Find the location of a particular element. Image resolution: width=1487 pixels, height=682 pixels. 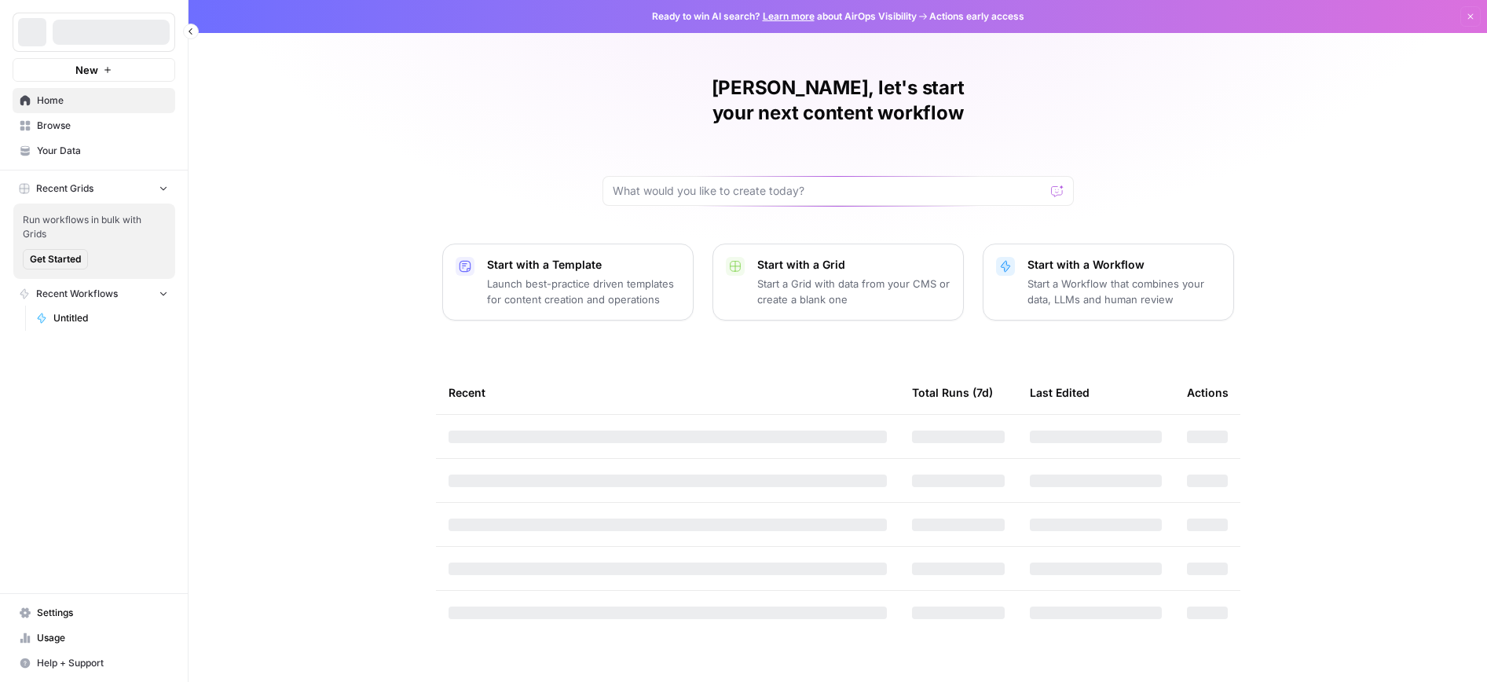

span: Settings is located at coordinates (102, 613).